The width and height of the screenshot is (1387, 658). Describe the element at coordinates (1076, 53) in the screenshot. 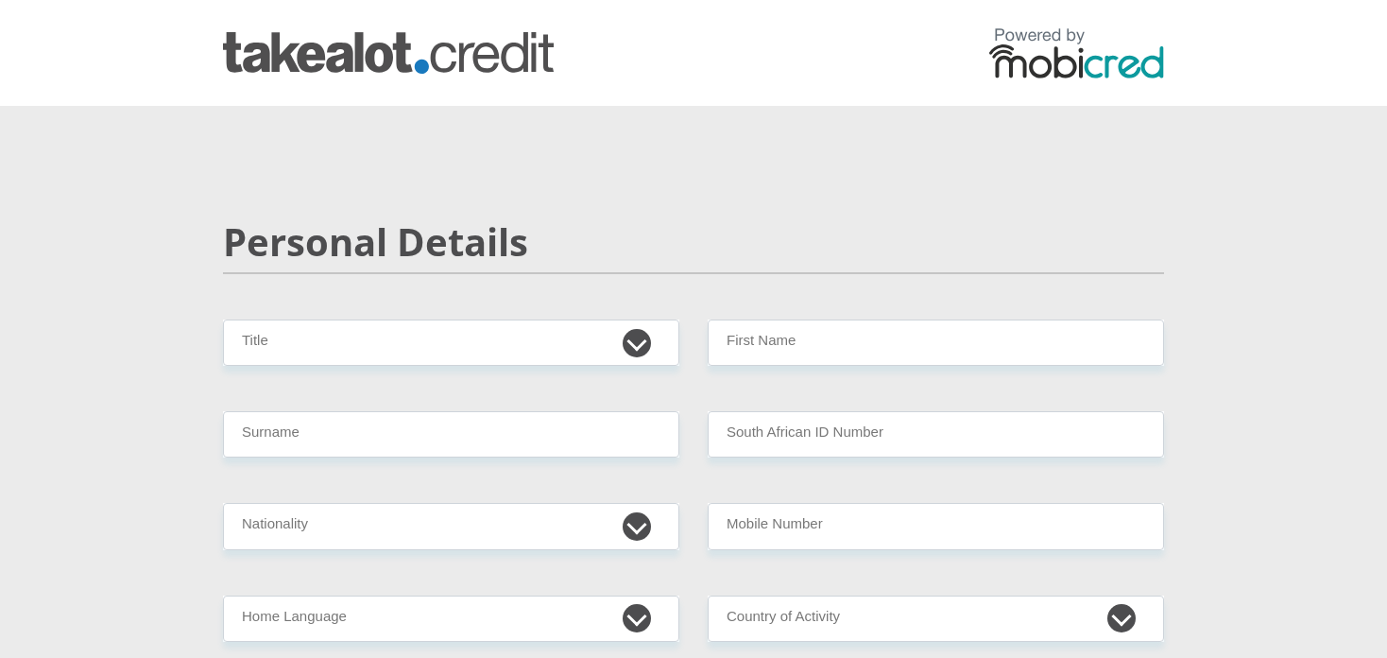

I see `img: powered by mobicred logo` at that location.